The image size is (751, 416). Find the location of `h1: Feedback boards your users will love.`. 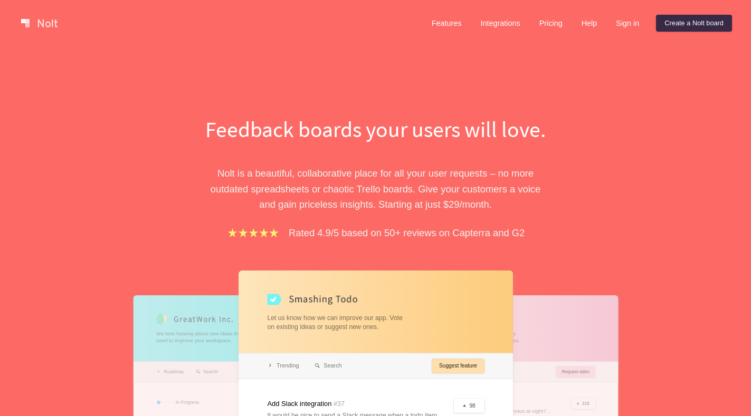

h1: Feedback boards your users will love. is located at coordinates (376, 129).